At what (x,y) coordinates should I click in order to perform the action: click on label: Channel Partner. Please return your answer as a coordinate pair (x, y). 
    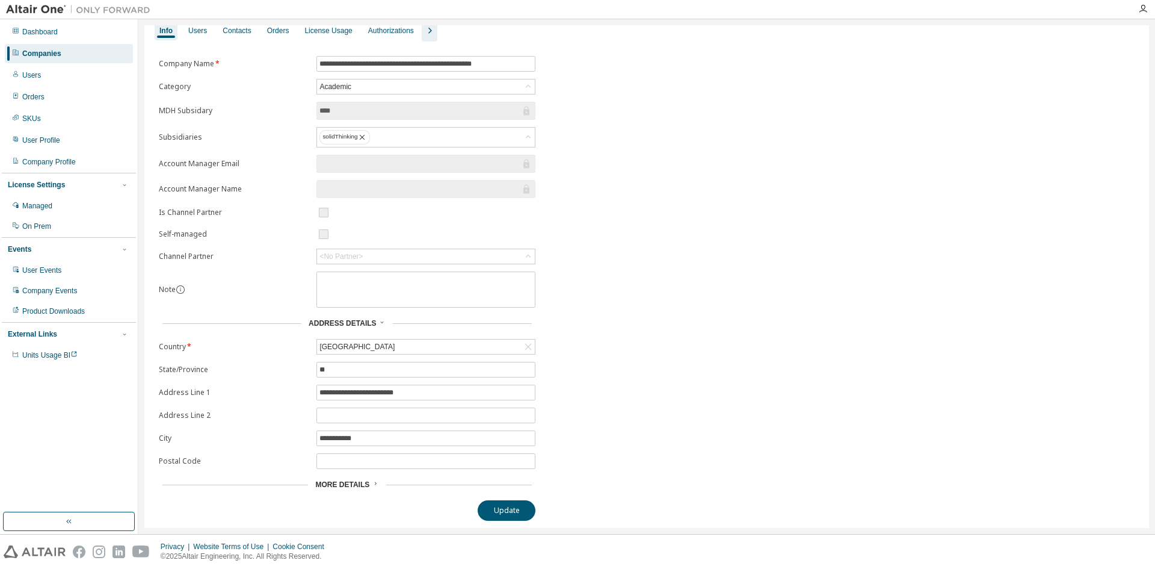
    Looking at the image, I should click on (234, 256).